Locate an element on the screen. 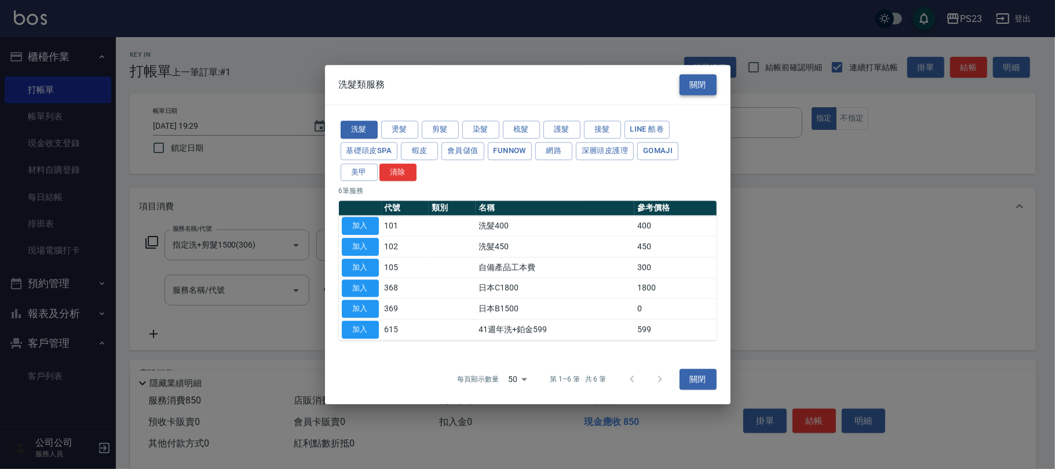 The height and width of the screenshot is (469, 1055). td: 101 is located at coordinates (405, 226).